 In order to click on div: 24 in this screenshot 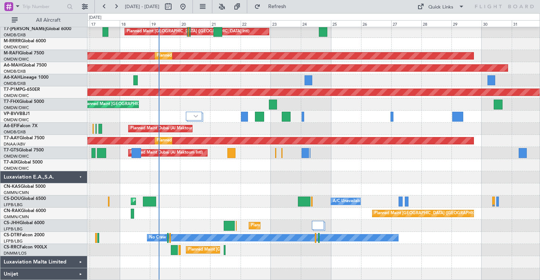, I will do `click(316, 24)`.